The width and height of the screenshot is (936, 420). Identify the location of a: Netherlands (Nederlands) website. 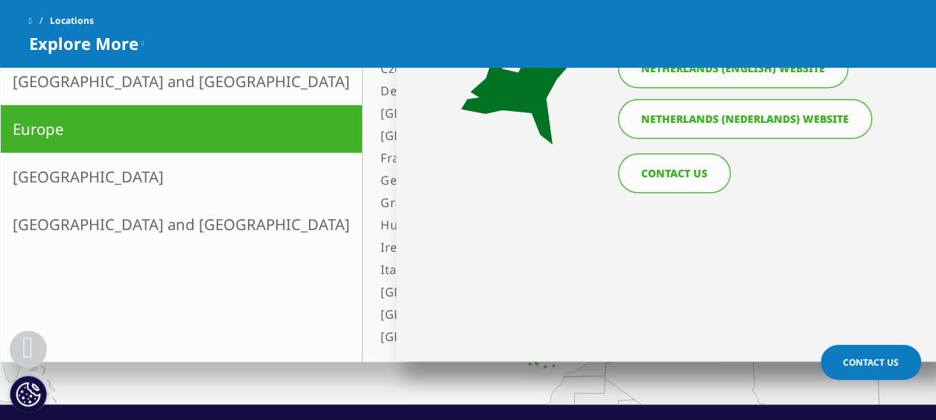
(745, 118).